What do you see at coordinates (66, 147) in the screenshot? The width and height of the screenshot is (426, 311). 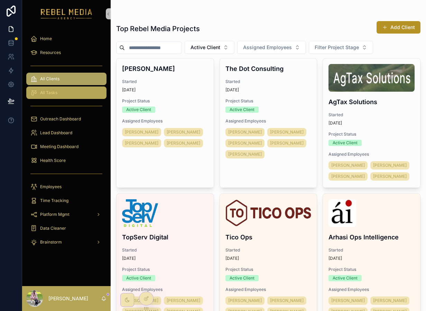 I see `a: Meeting Dashboard` at bounding box center [66, 147].